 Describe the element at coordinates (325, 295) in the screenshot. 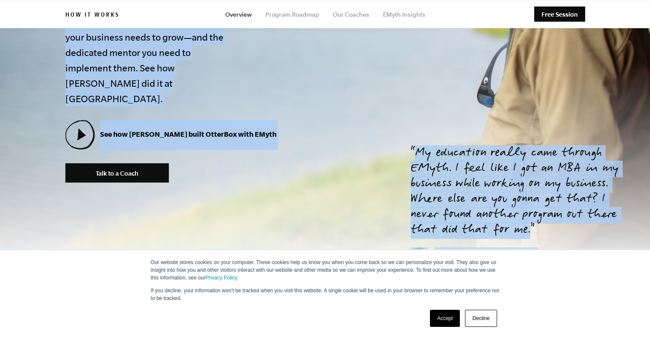

I see `p: If you decline, your information won’t be tracked when you visit this website. A single cookie wi...` at that location.